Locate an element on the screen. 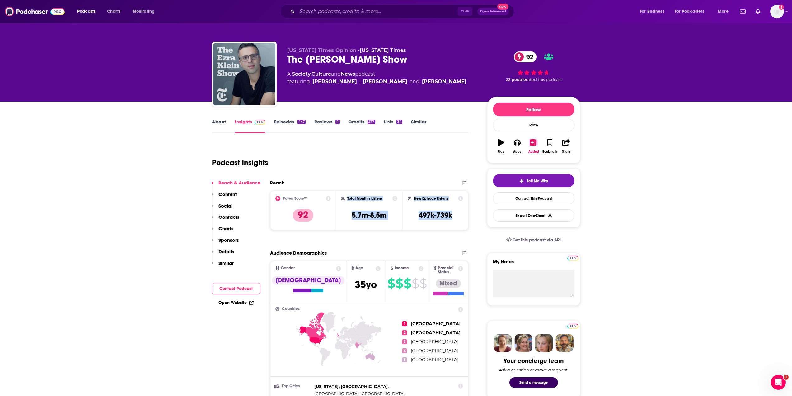  a: Reviews4 is located at coordinates (327, 126).